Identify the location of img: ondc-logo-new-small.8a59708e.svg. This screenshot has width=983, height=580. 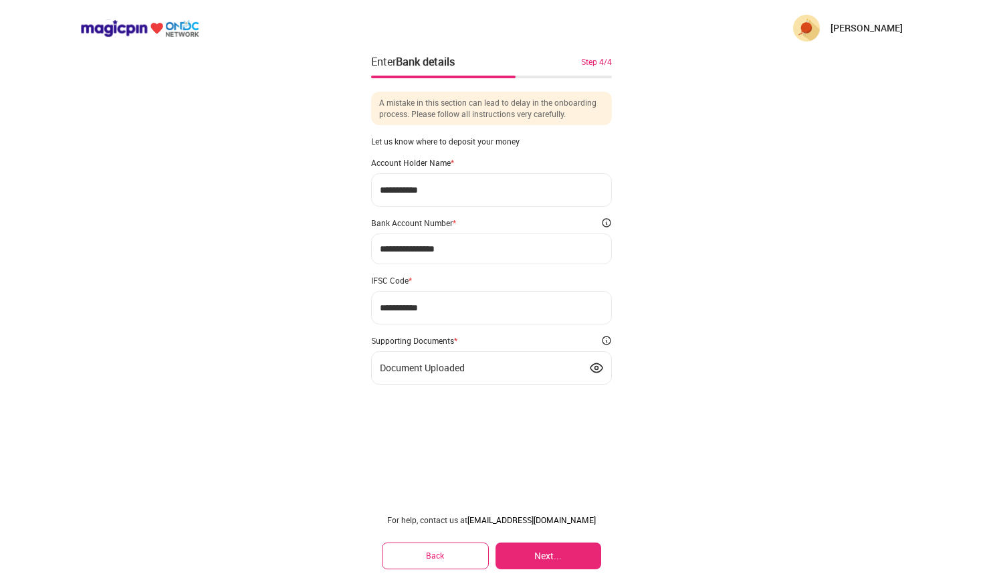
(140, 28).